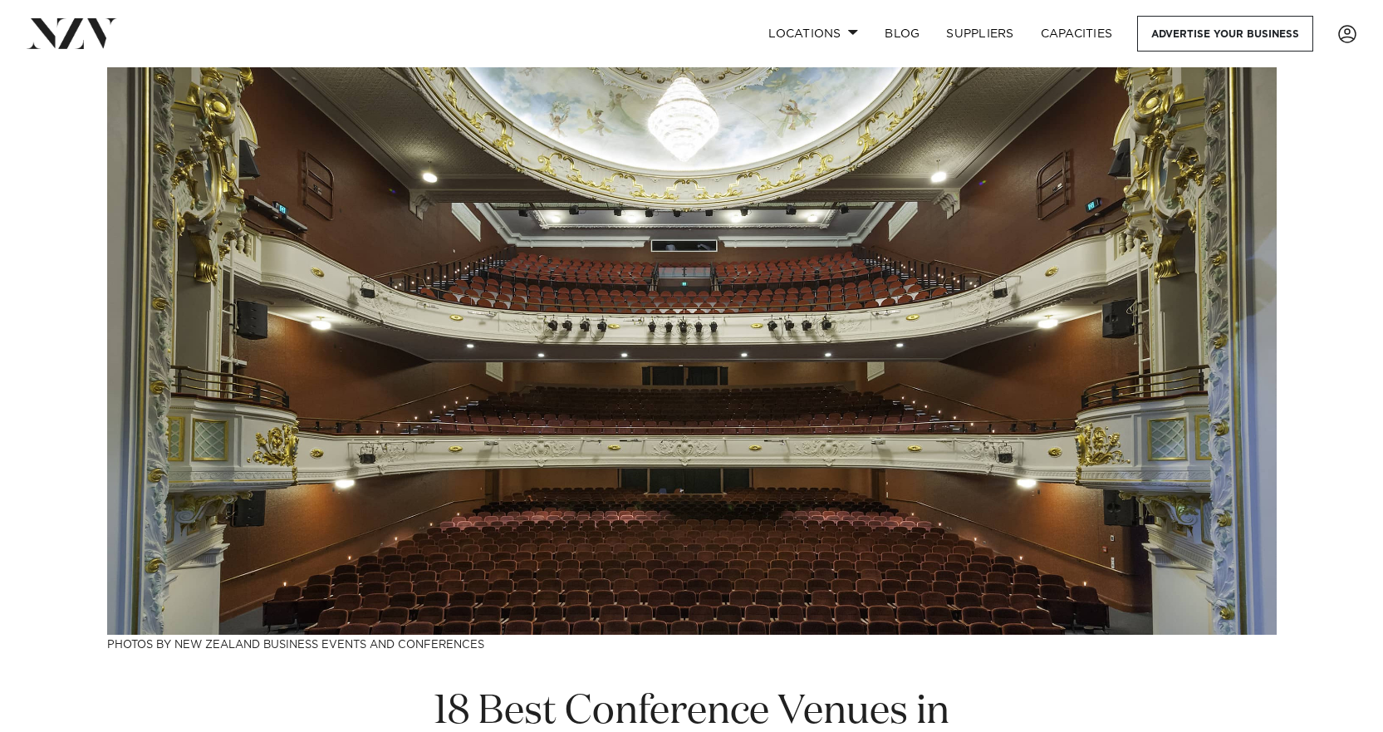  What do you see at coordinates (692, 350) in the screenshot?
I see `img: 18 Best Conference Venues in Christchurch` at bounding box center [692, 350].